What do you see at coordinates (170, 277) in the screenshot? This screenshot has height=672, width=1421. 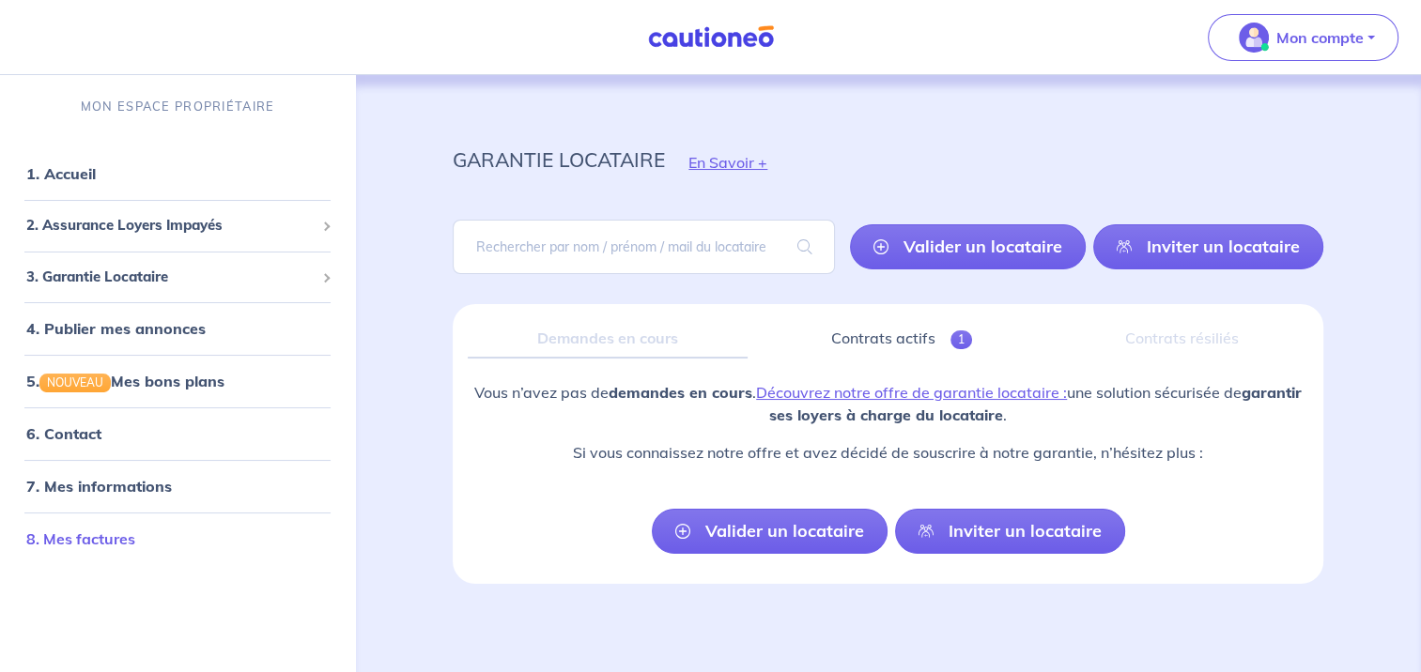 I see `span: 3. Garantie Locataire` at bounding box center [170, 277].